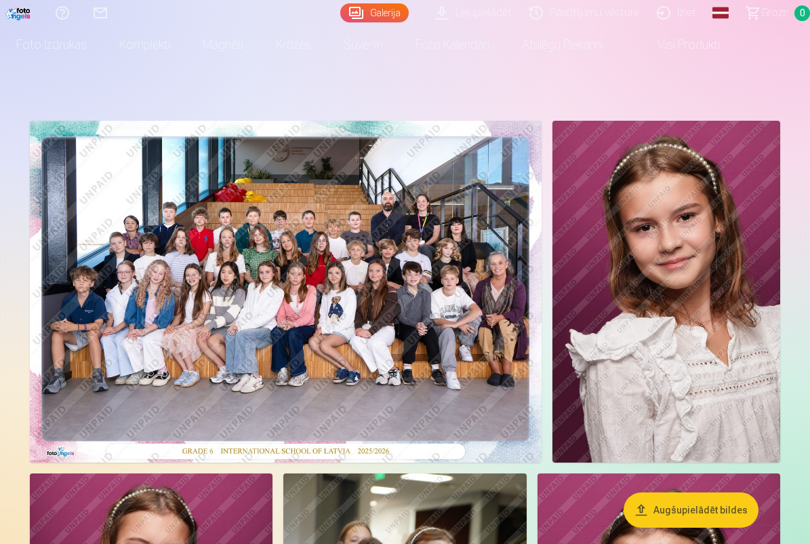 This screenshot has height=544, width=810. Describe the element at coordinates (691, 510) in the screenshot. I see `button: Augšupielādēt bildes` at that location.